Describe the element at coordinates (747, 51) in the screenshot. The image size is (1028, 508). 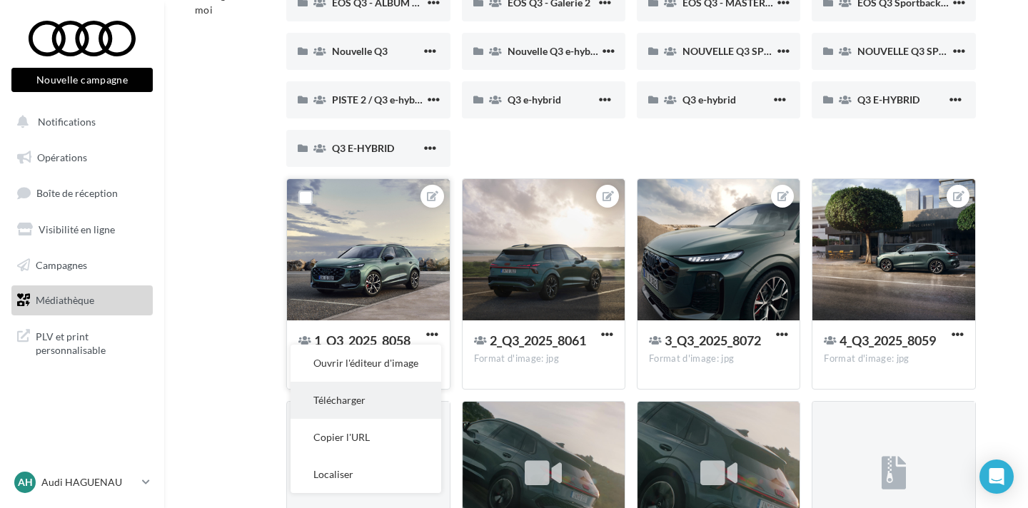
I see `span: NOUVELLE Q3 SPORTBACK` at that location.